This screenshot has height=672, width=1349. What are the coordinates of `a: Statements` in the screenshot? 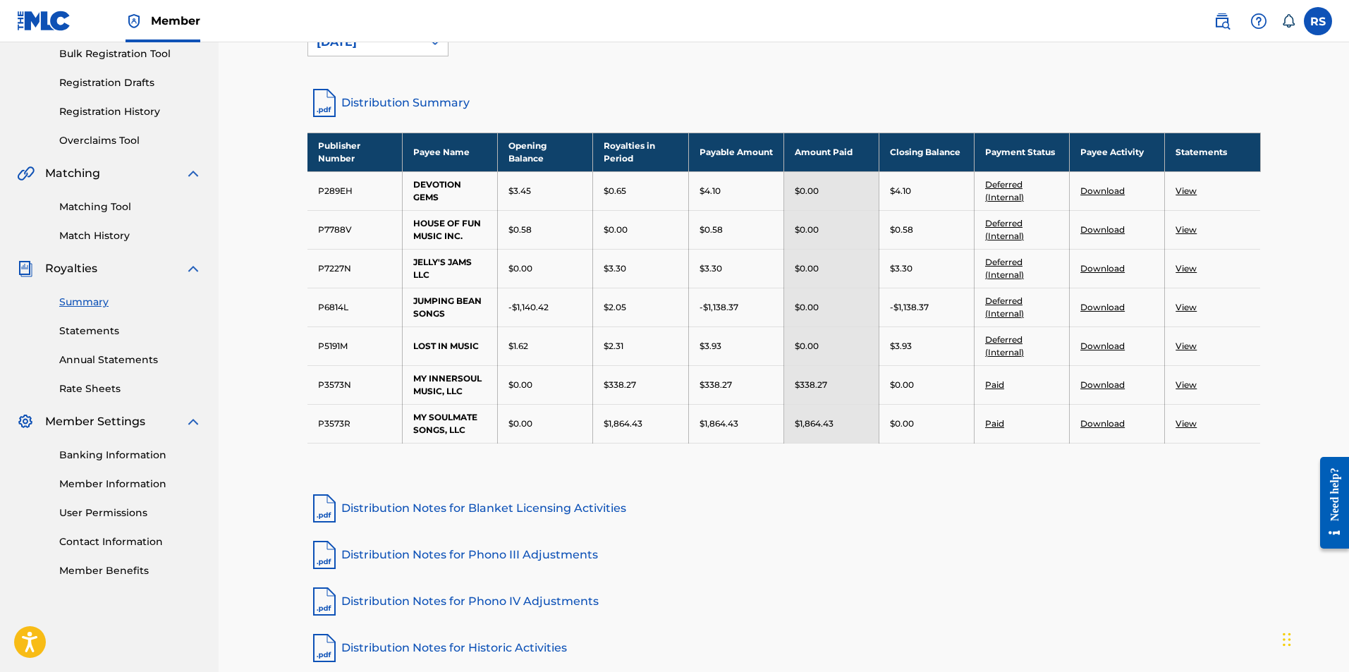 It's located at (130, 331).